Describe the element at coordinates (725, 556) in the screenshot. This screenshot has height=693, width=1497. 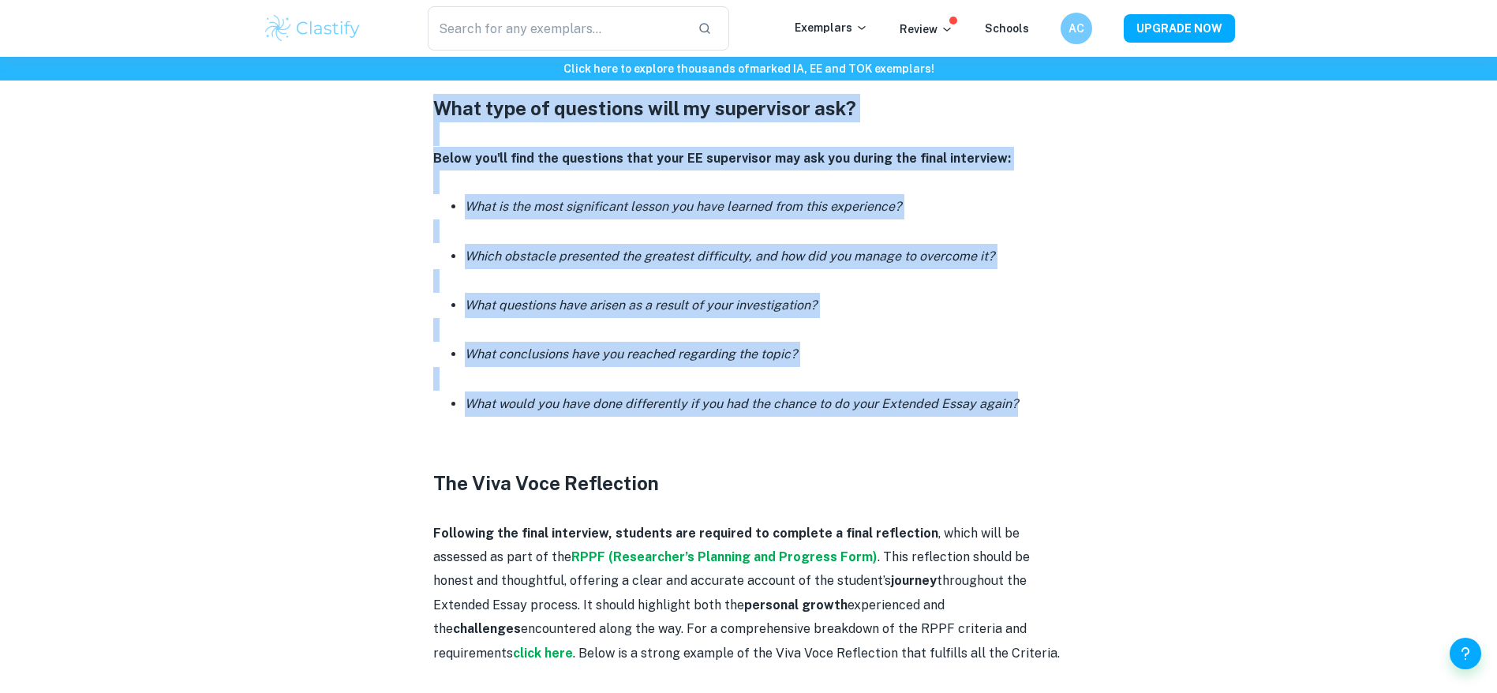
I see `strong: RPPF (Researcher’s Planning and Progress Form)` at that location.